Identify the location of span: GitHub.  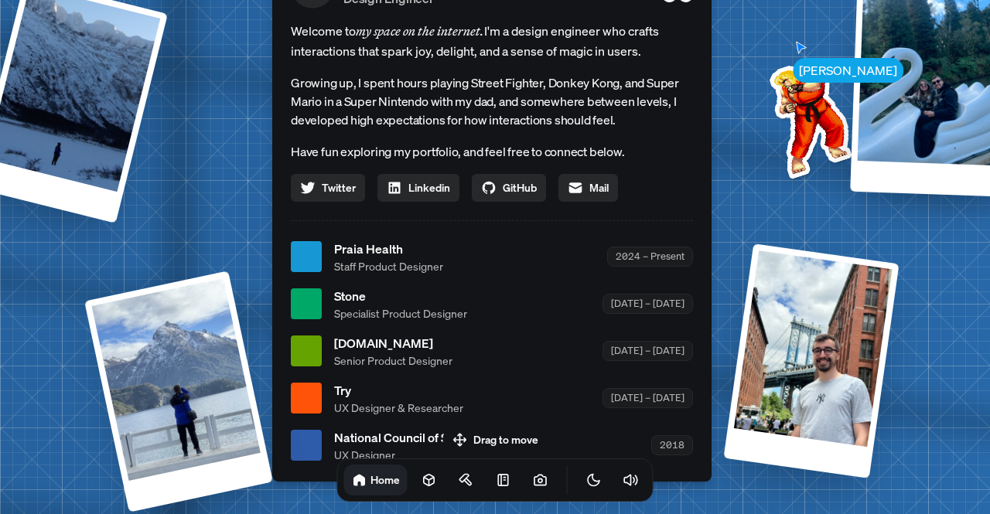
(519, 187).